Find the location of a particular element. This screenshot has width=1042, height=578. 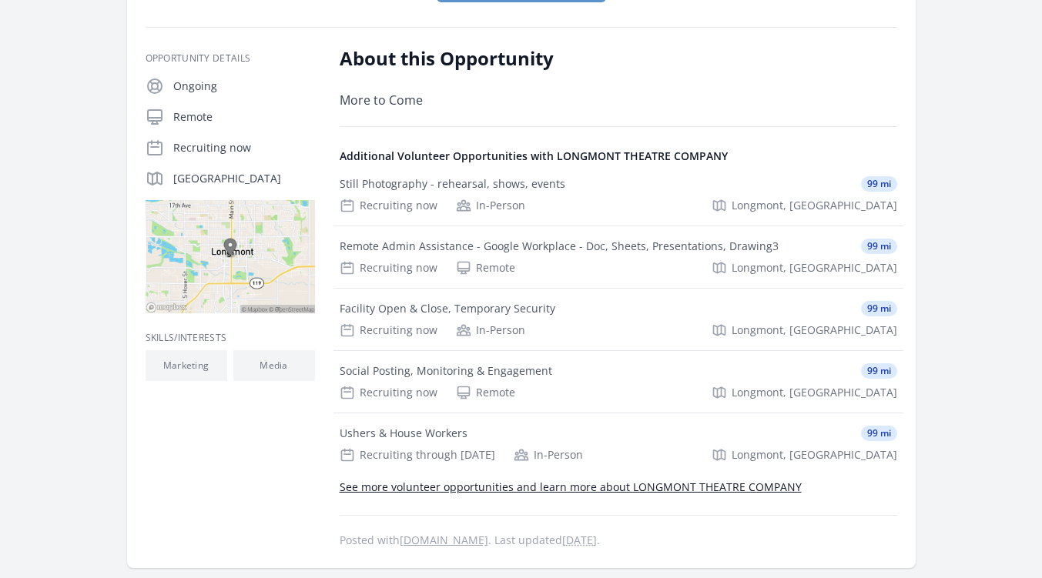

li: Media is located at coordinates (274, 366).